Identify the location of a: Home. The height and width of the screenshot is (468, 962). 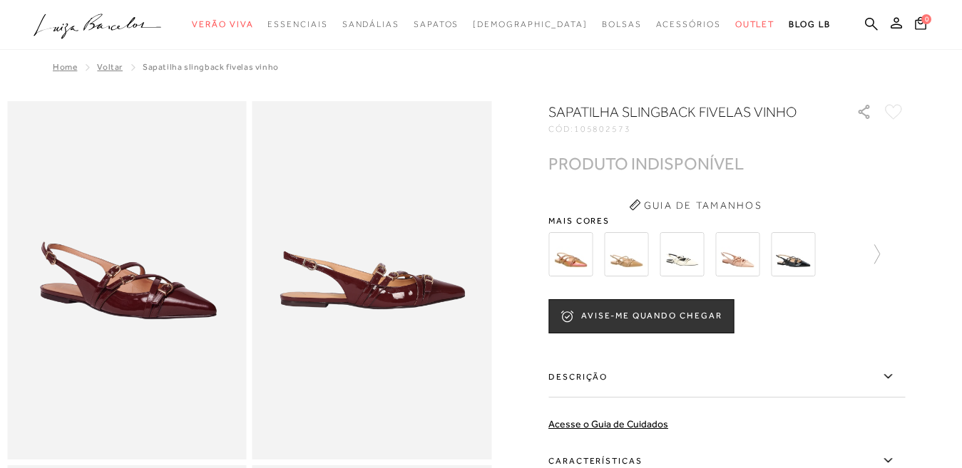
(65, 67).